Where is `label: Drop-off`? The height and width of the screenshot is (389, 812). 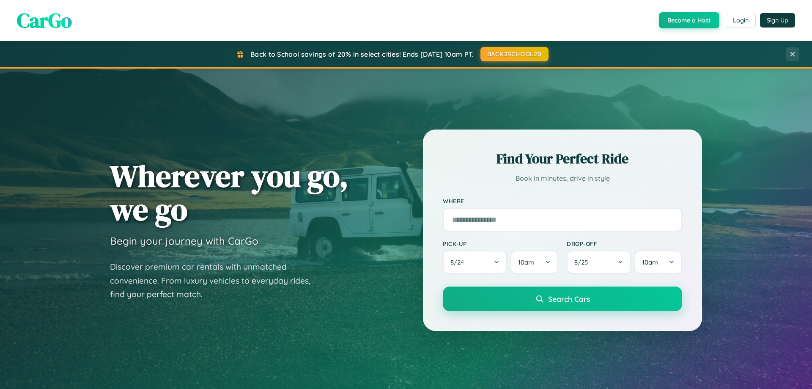 label: Drop-off is located at coordinates (625, 243).